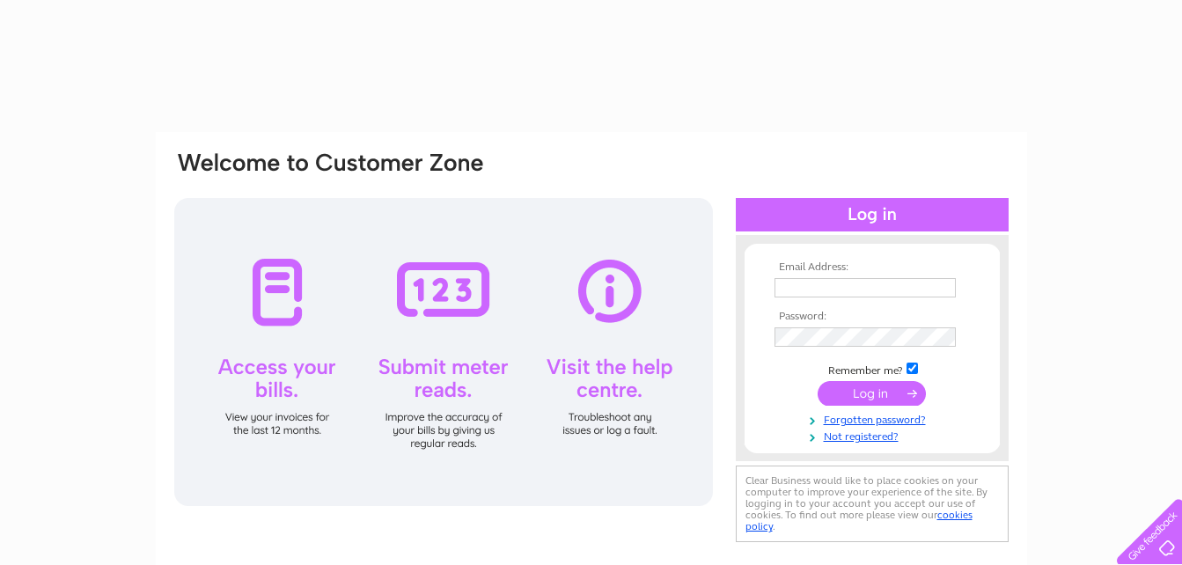  Describe the element at coordinates (872, 317) in the screenshot. I see `th: Password:` at that location.